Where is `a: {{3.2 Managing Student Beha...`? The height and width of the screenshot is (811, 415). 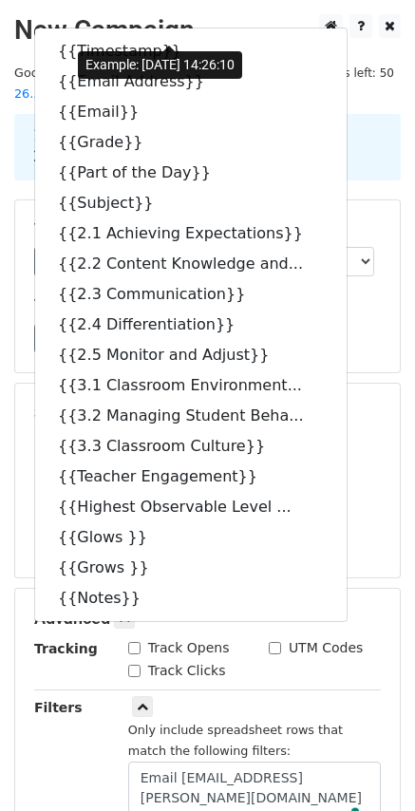 a: {{3.2 Managing Student Beha... is located at coordinates (191, 416).